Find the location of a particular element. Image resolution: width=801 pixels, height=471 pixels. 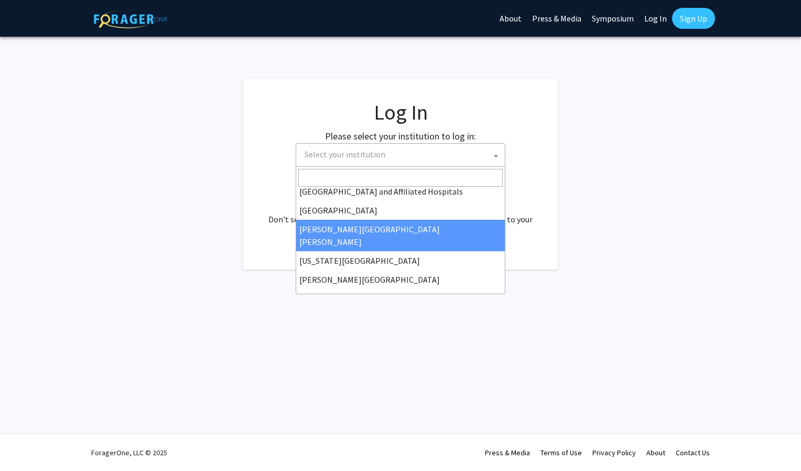

label: Please select your institution to log in: is located at coordinates (400, 136).